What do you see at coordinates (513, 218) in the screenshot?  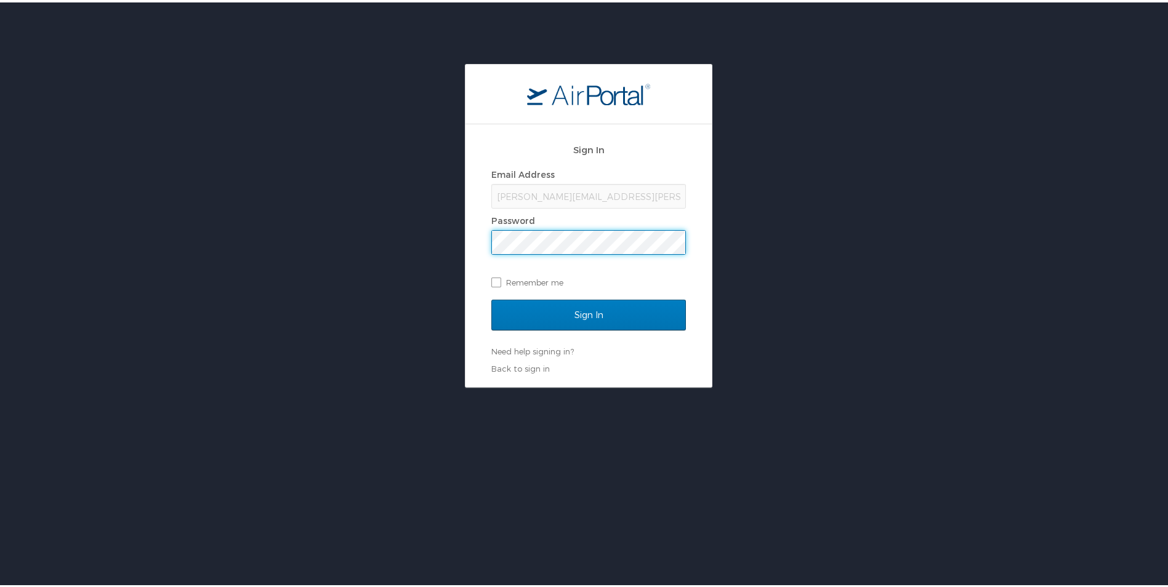 I see `label: Password` at bounding box center [513, 218].